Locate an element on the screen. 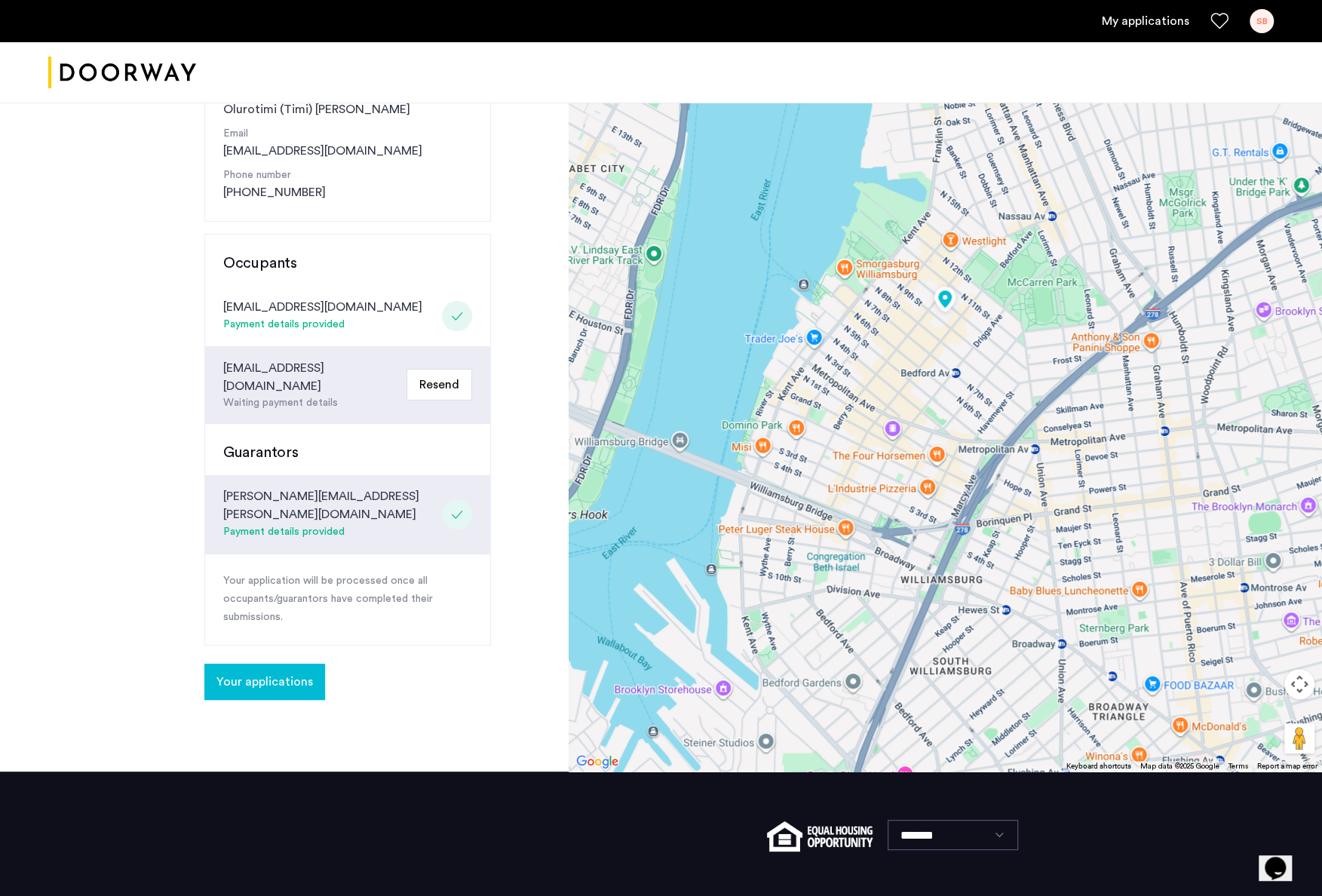 The width and height of the screenshot is (1322, 896). p: Your application will be processed once all occupants/guarantors have completed their submissions. is located at coordinates (347, 600).